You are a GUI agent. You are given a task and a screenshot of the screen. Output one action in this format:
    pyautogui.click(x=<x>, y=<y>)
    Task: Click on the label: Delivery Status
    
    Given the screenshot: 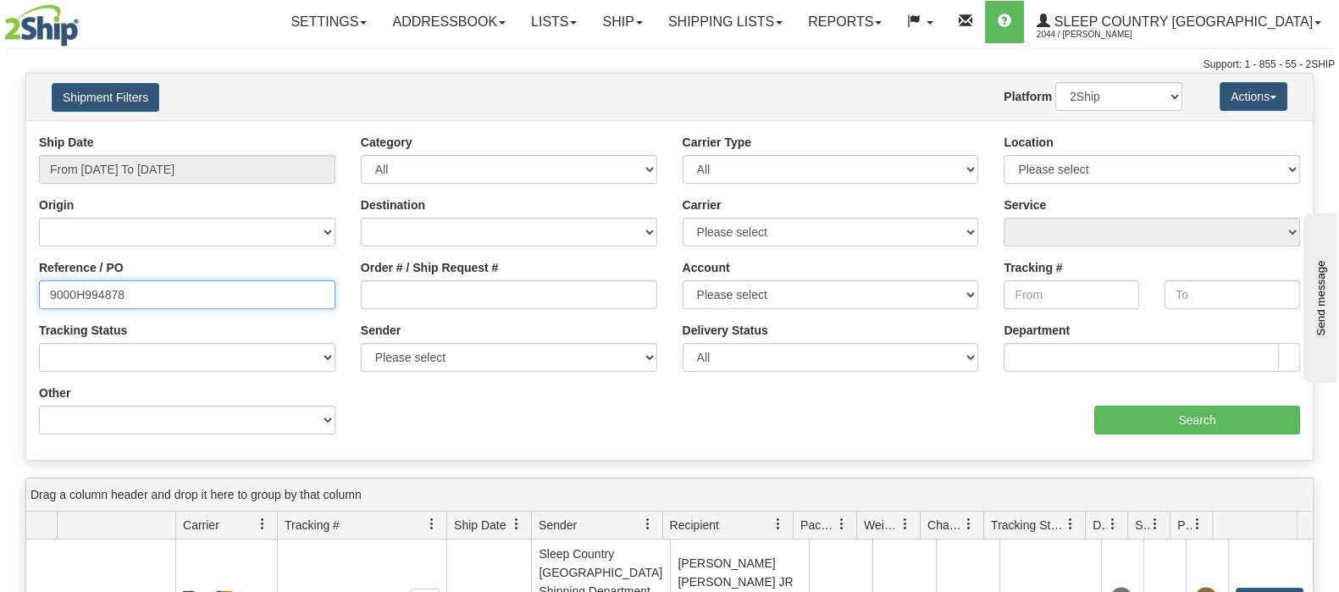 What is the action you would take?
    pyautogui.click(x=725, y=330)
    